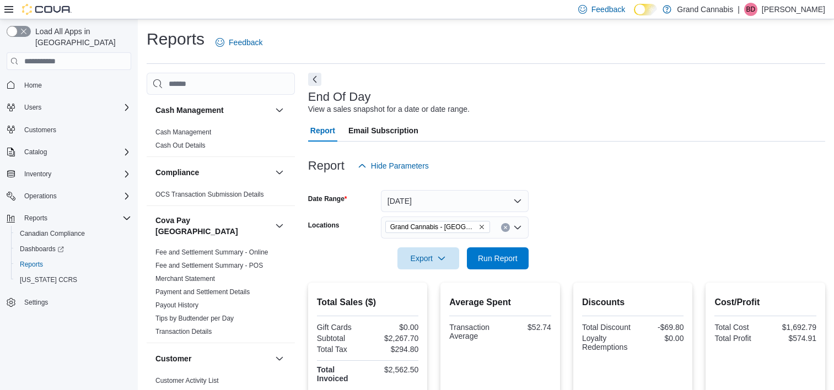 The width and height of the screenshot is (834, 390). I want to click on a: Payment and Settlement Details, so click(202, 292).